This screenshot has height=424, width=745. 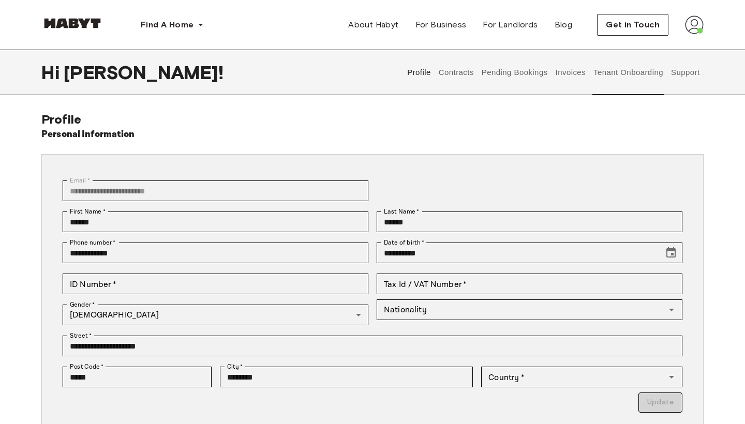 What do you see at coordinates (93, 243) in the screenshot?
I see `label: Phone number` at bounding box center [93, 243].